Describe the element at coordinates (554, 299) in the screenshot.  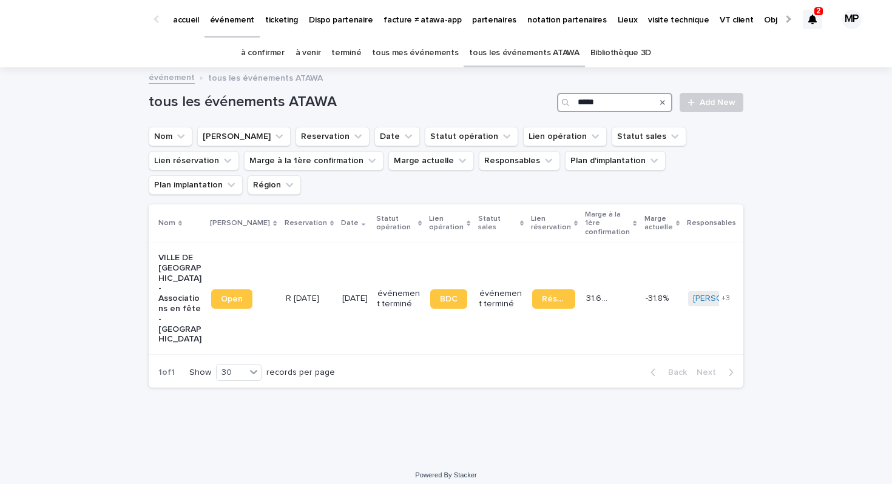
I see `a: Réservation` at that location.